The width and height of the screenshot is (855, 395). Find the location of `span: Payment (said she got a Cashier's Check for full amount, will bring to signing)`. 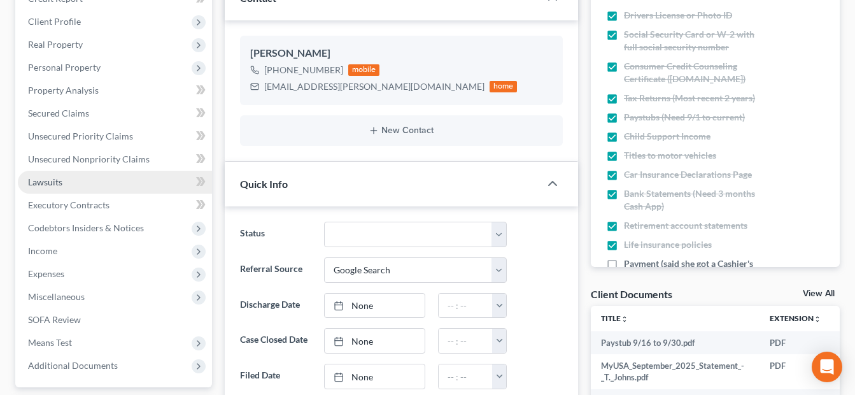

span: Payment (said she got a Cashier's Check for full amount, will bring to signing) is located at coordinates (695, 276).